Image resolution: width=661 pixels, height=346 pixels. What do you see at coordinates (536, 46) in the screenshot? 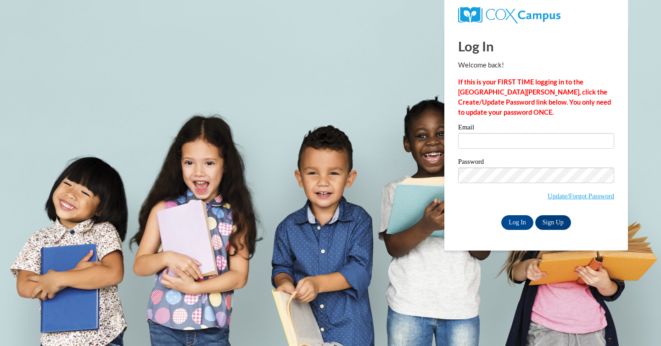
I see `h1: Log In` at bounding box center [536, 46].